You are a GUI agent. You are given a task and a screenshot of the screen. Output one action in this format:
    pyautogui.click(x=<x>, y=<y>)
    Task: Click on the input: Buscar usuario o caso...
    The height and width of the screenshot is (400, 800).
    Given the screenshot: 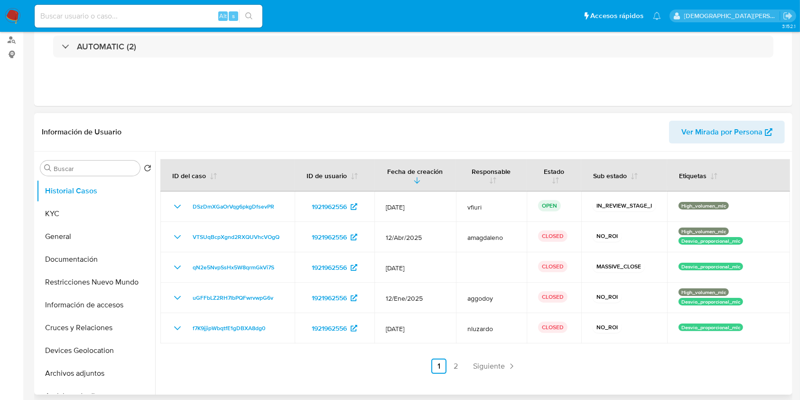 What is the action you would take?
    pyautogui.click(x=149, y=16)
    